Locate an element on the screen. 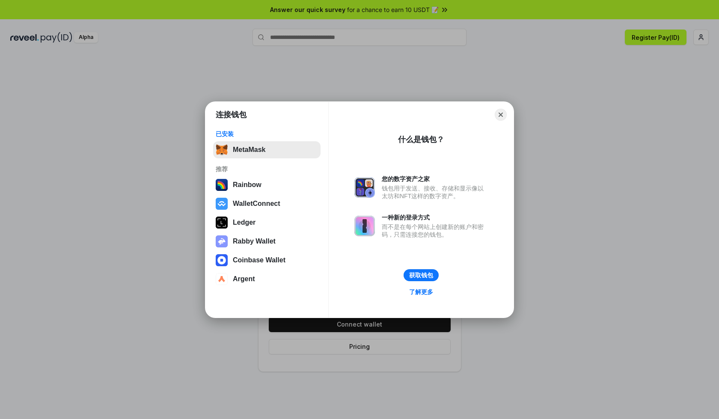  button: WalletConnect is located at coordinates (267, 204).